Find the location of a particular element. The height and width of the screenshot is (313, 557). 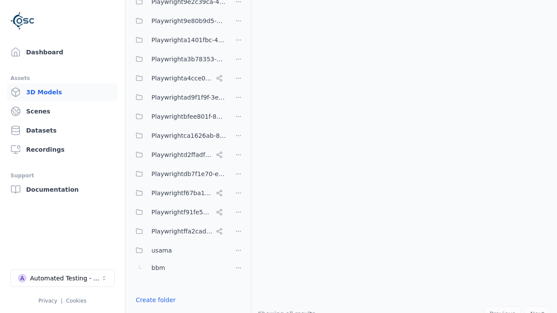

div: Support is located at coordinates (62, 176).